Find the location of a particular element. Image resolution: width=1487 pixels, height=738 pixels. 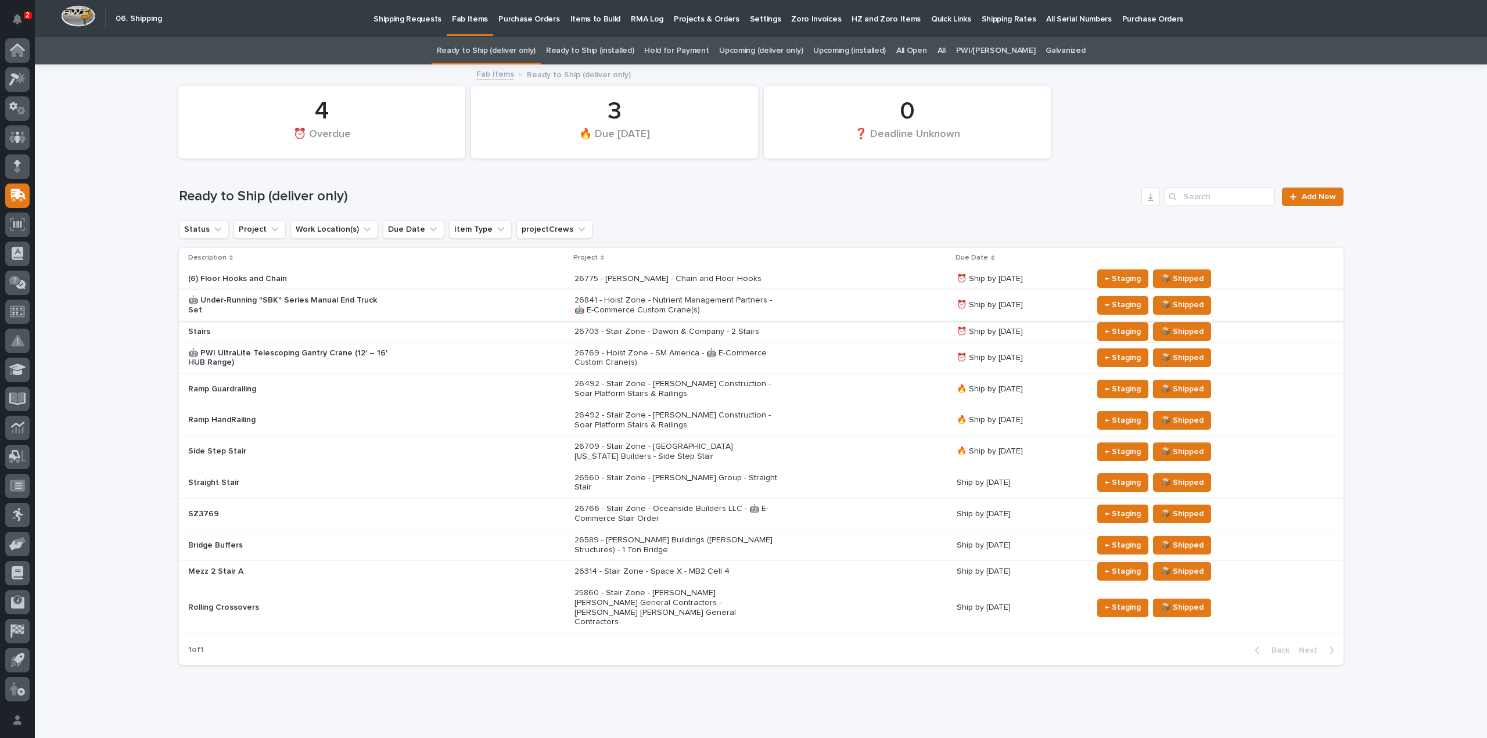

div: 3 is located at coordinates (615, 112).